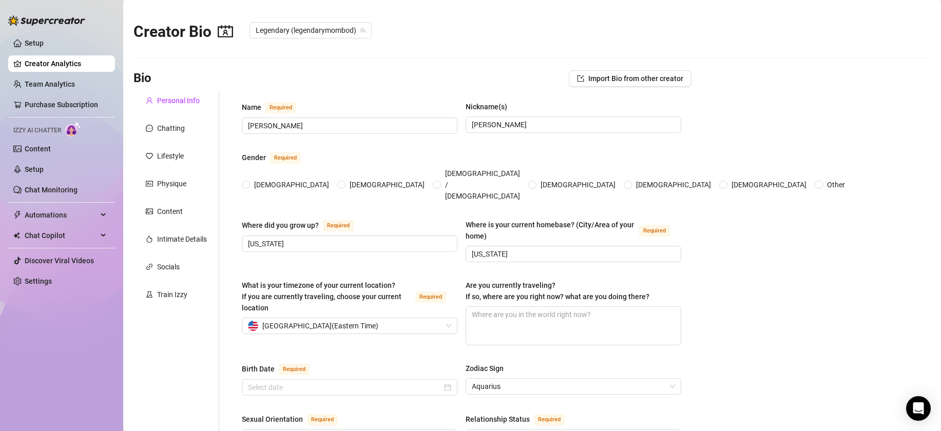 This screenshot has height=431, width=941. I want to click on a: Creator Analytics, so click(66, 64).